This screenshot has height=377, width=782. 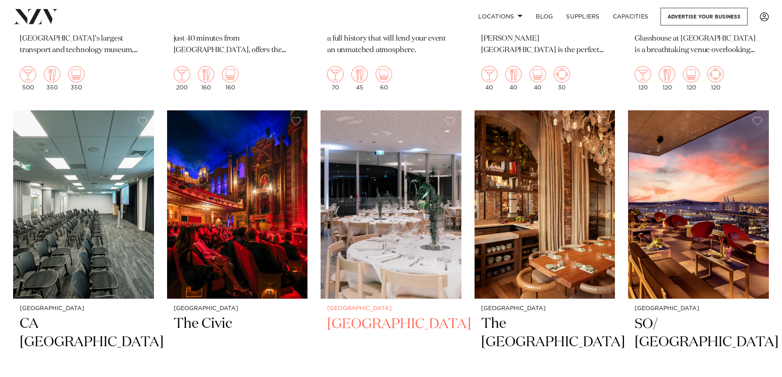 What do you see at coordinates (384, 78) in the screenshot?
I see `div: 60` at bounding box center [384, 78].